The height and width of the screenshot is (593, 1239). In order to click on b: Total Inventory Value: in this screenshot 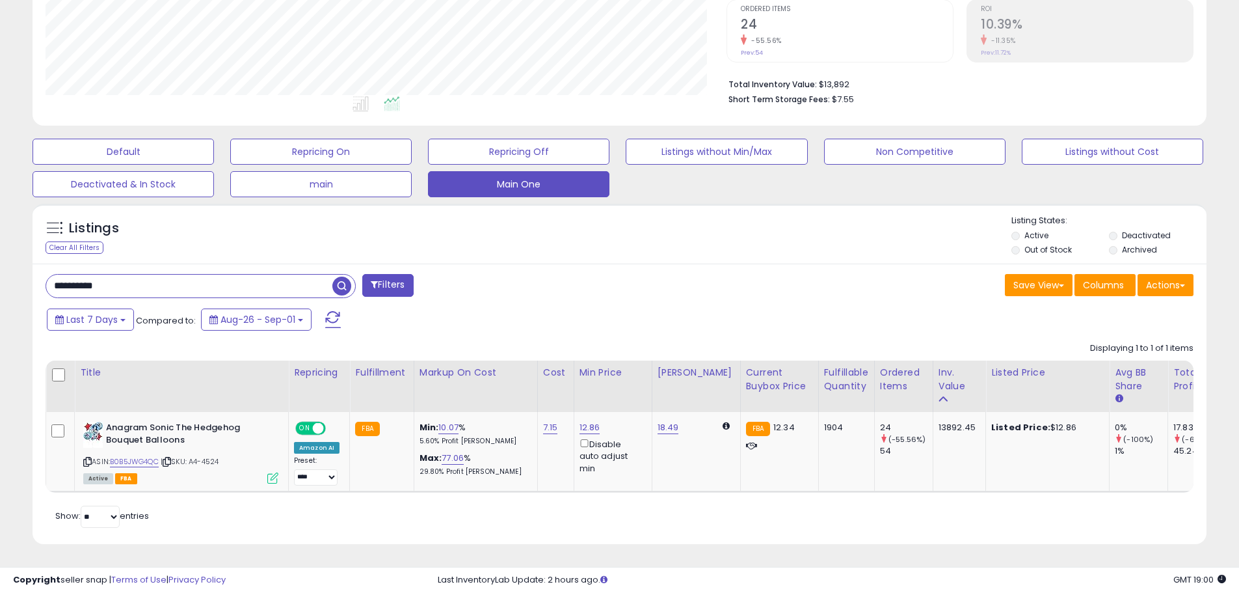, I will do `click(773, 84)`.